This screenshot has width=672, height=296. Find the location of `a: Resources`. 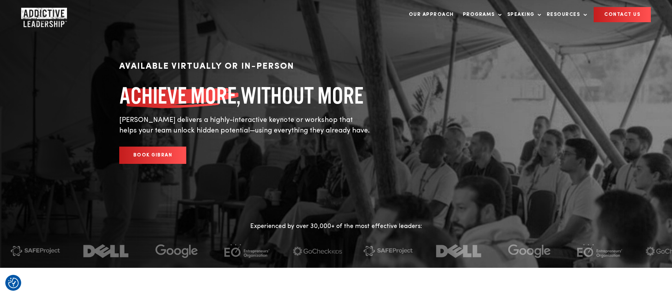

a: Resources is located at coordinates (565, 14).